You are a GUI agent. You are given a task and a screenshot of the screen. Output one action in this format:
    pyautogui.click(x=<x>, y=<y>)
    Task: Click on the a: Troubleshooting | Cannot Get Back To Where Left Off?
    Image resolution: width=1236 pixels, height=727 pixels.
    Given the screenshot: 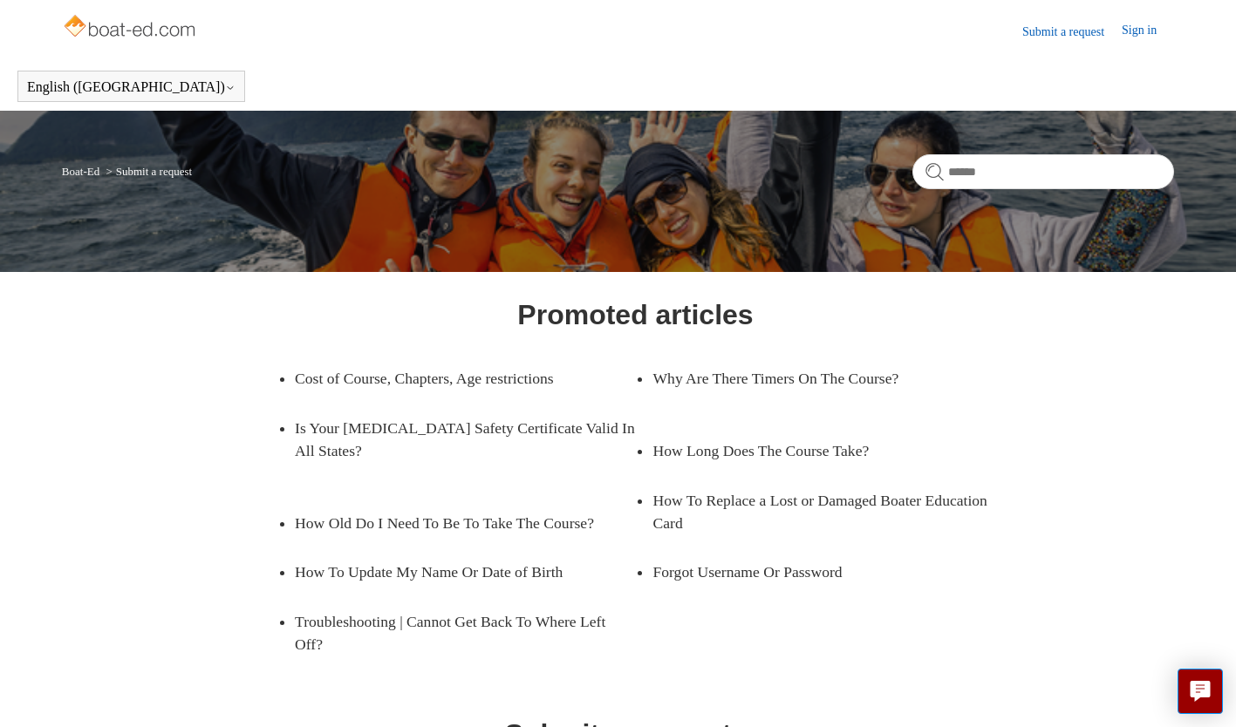 What is the action you would take?
    pyautogui.click(x=465, y=633)
    